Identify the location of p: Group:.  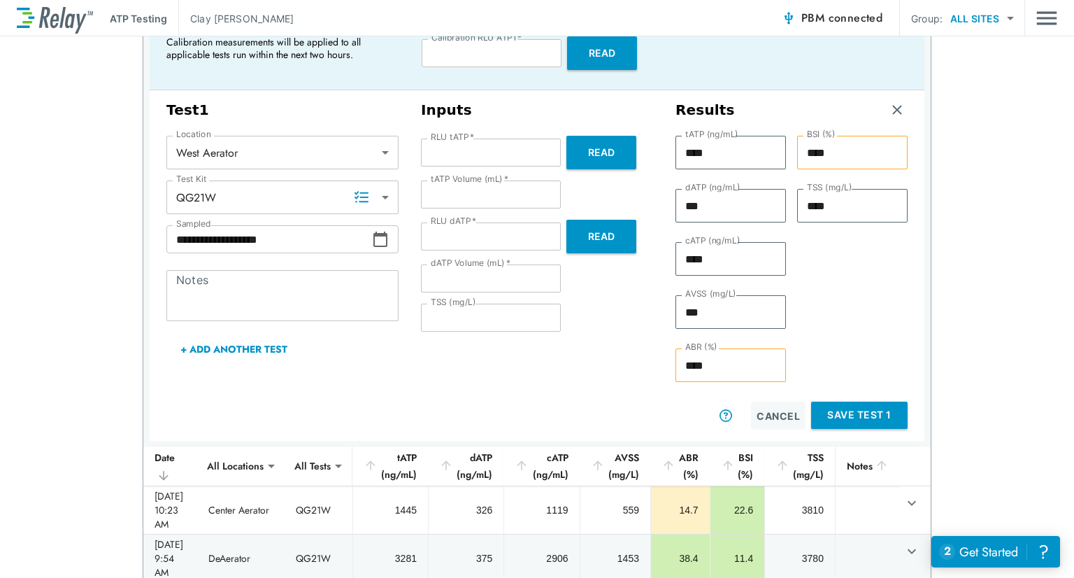
(926, 18).